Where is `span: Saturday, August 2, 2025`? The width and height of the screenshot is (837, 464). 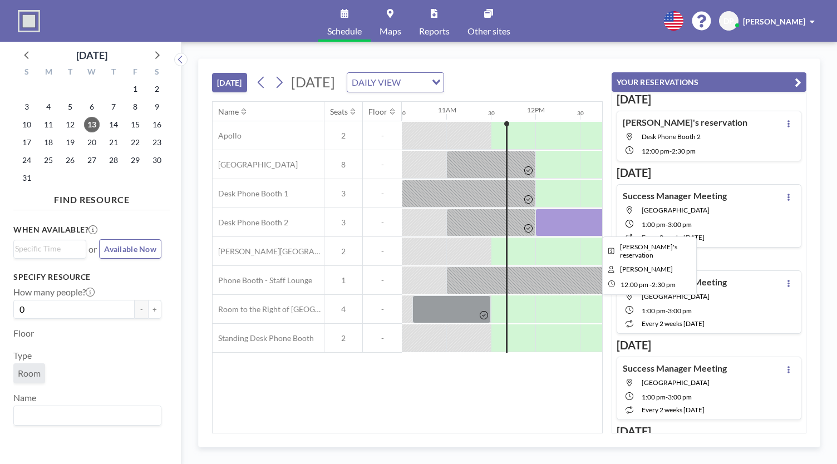 span: Saturday, August 2, 2025 is located at coordinates (157, 89).